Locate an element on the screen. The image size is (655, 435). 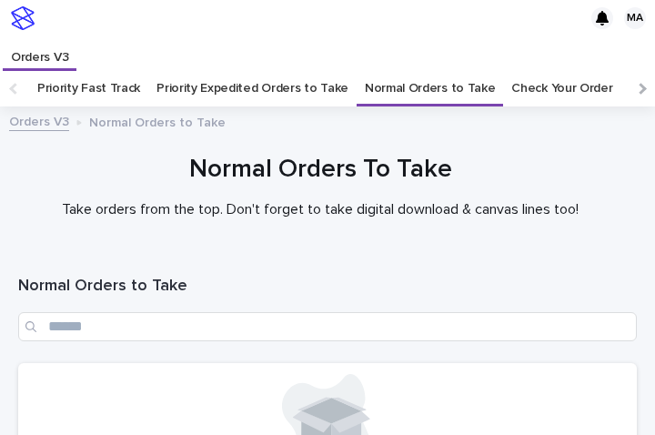
a: Check Your Order is located at coordinates (561, 88).